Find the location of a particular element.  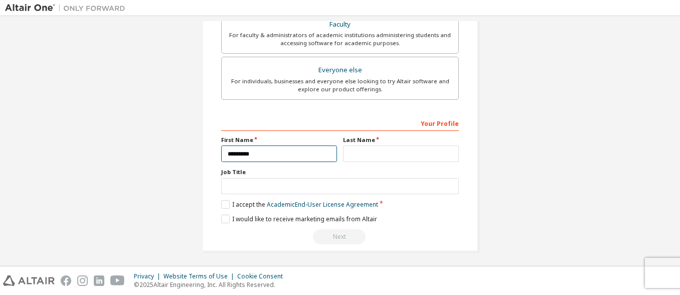

div: Website Terms of Use is located at coordinates (200, 276).